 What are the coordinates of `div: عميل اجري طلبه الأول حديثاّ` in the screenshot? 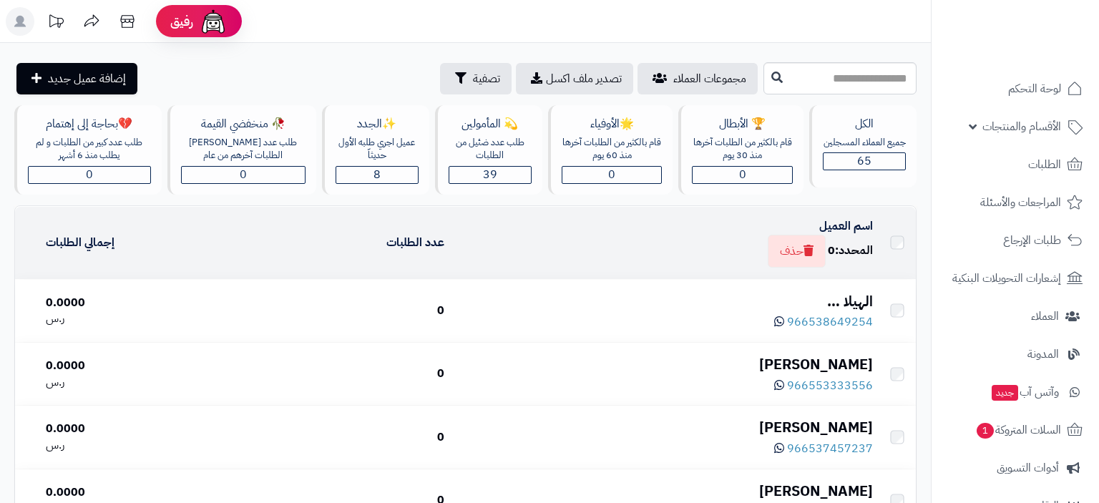 It's located at (377, 149).